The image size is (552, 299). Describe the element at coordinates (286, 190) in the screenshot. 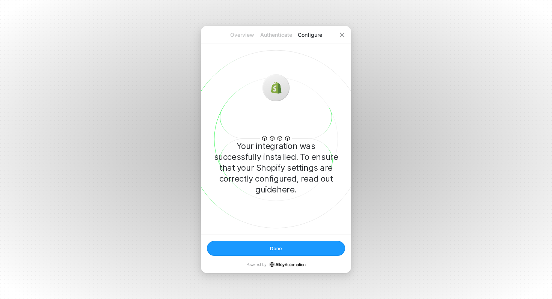

I see `a: here` at that location.